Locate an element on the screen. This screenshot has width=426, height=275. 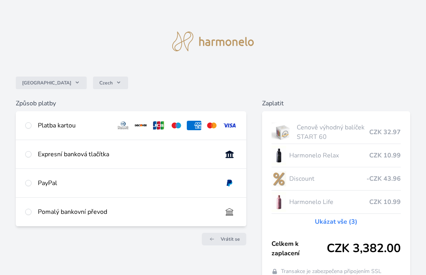
img: start.jpg is located at coordinates (282, 132).